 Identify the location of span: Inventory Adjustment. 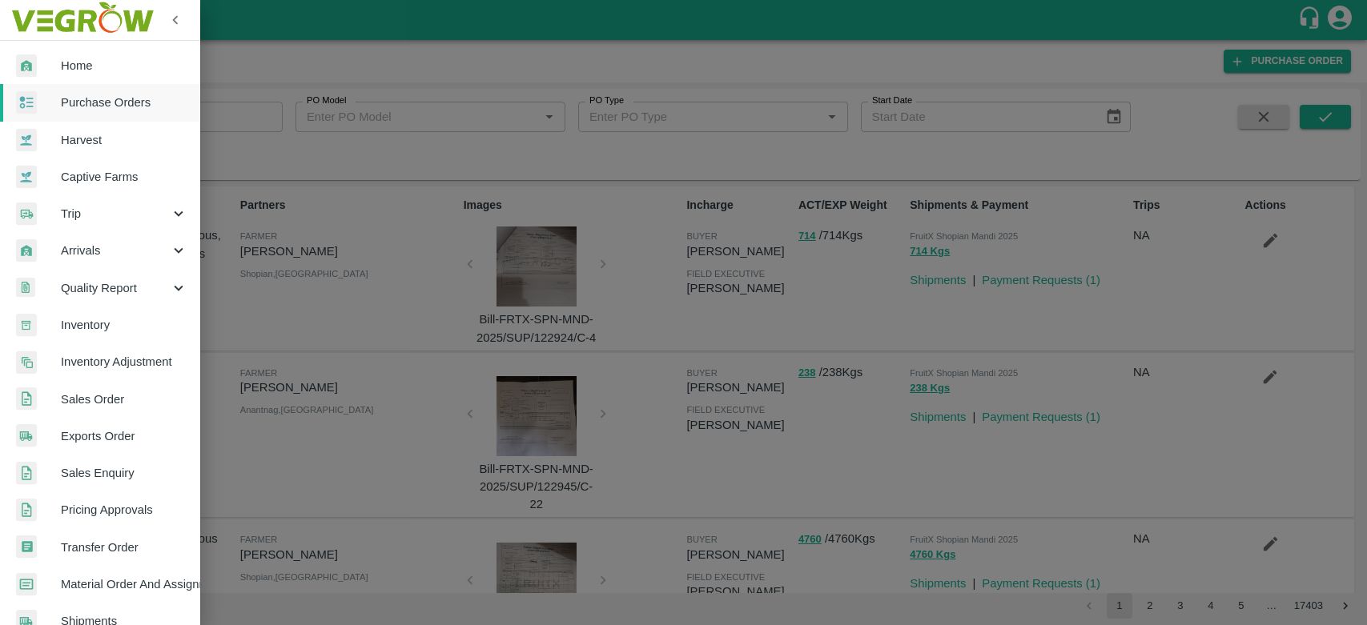
(124, 362).